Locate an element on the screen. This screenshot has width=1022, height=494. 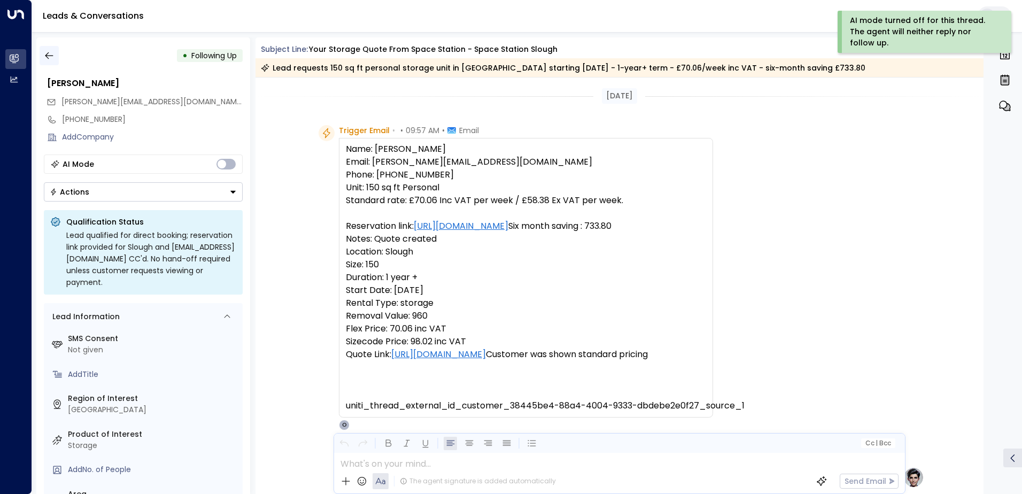
p: Qualification Status is located at coordinates (151, 222).